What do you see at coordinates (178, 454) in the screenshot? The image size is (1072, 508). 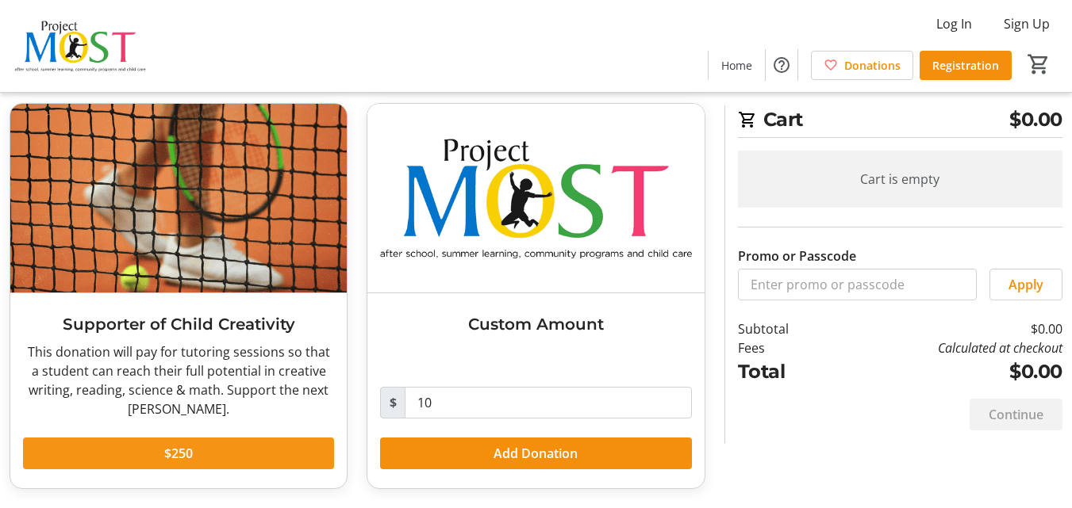 I see `button: $250` at bounding box center [178, 454].